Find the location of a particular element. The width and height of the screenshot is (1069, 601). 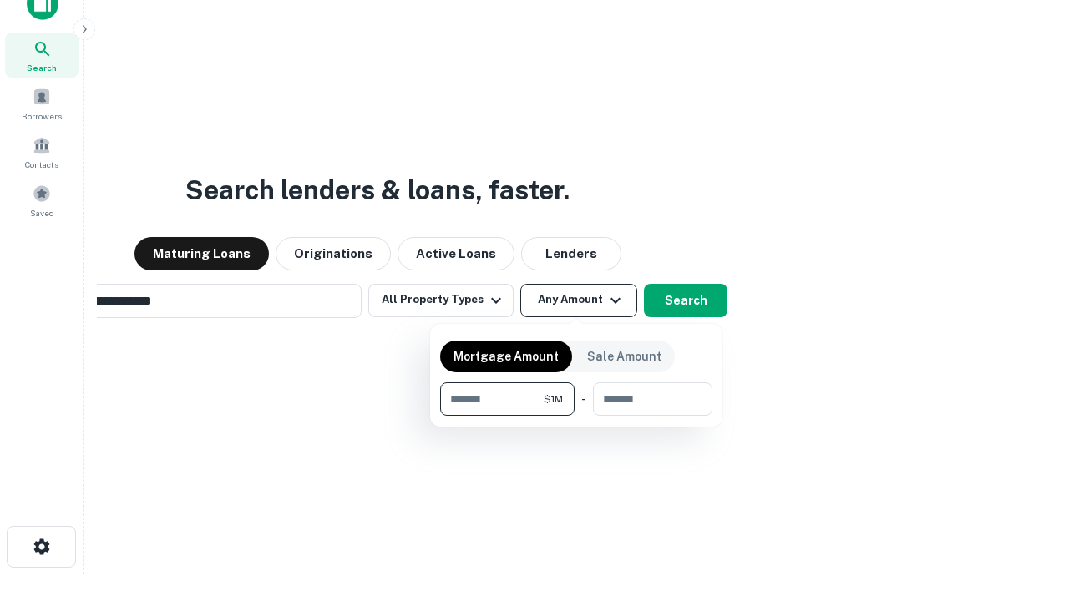

span: $1M is located at coordinates (553, 399).